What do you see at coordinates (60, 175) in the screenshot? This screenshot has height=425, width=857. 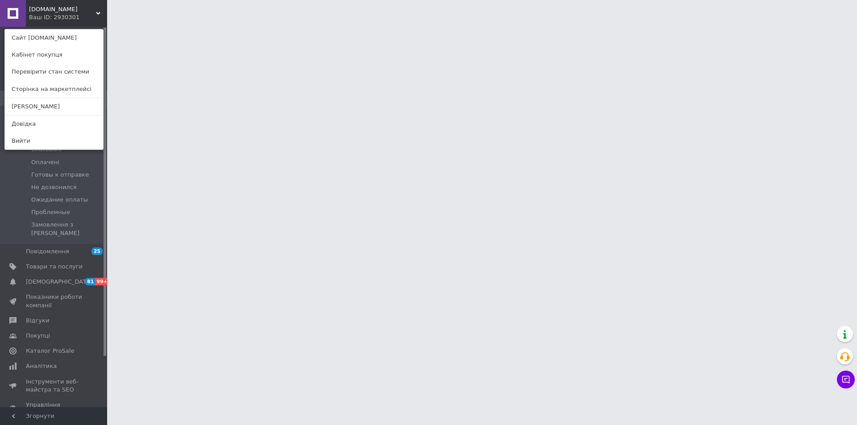 I see `span: Готовы к отправке` at bounding box center [60, 175].